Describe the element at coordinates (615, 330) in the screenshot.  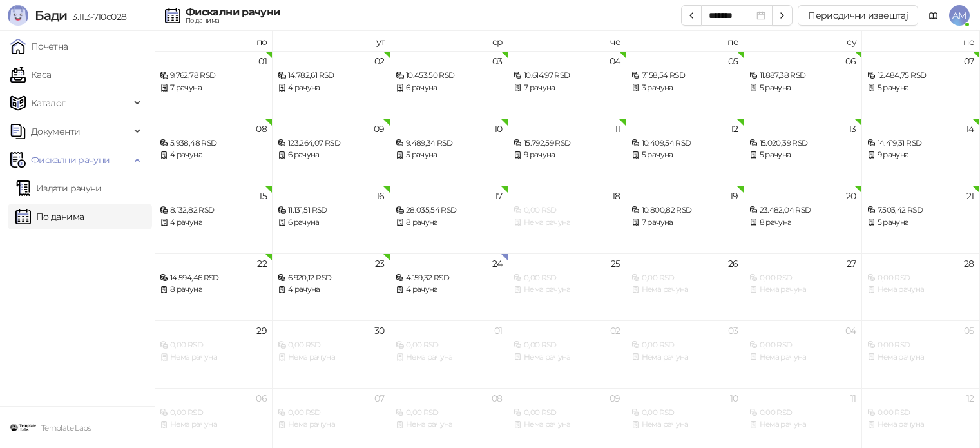
I see `div: 02` at that location.